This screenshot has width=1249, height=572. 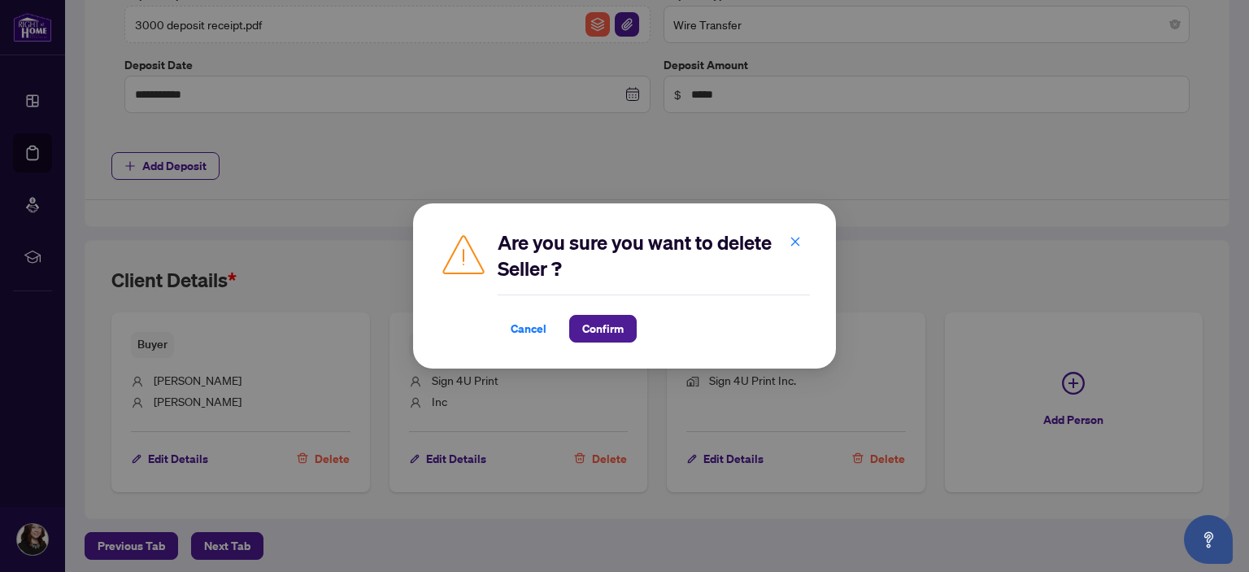 I want to click on span: Confirm, so click(x=603, y=329).